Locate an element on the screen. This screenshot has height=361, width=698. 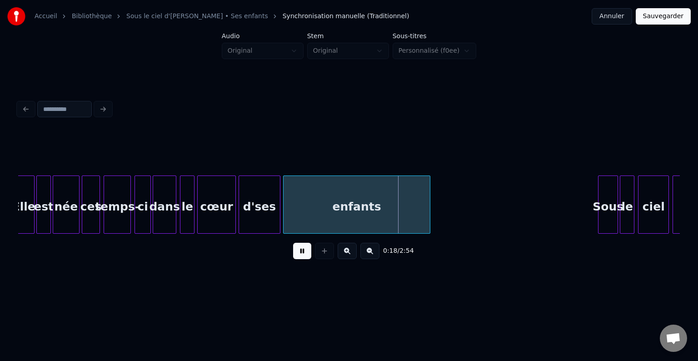
div: Ouvrir le chat is located at coordinates (674, 338).